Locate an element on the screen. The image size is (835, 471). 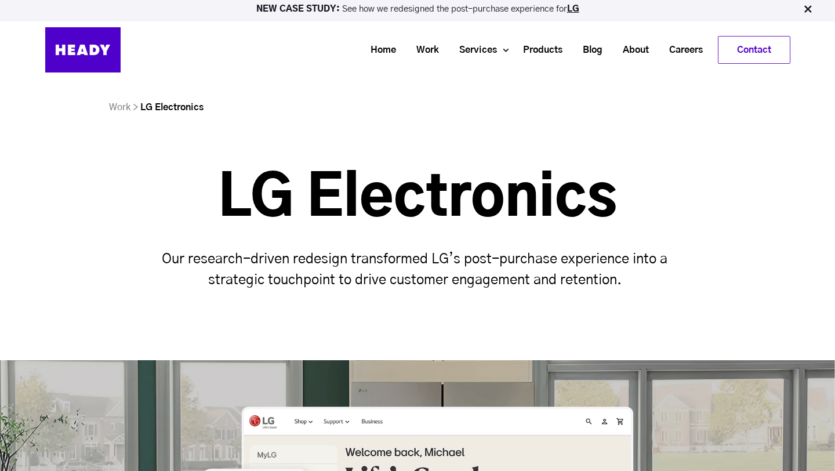
p: See how we redesigned the post-purchase experience for is located at coordinates (417, 9).